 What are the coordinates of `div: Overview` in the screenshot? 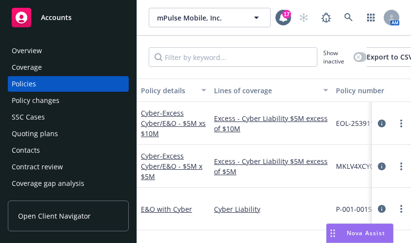 It's located at (27, 51).